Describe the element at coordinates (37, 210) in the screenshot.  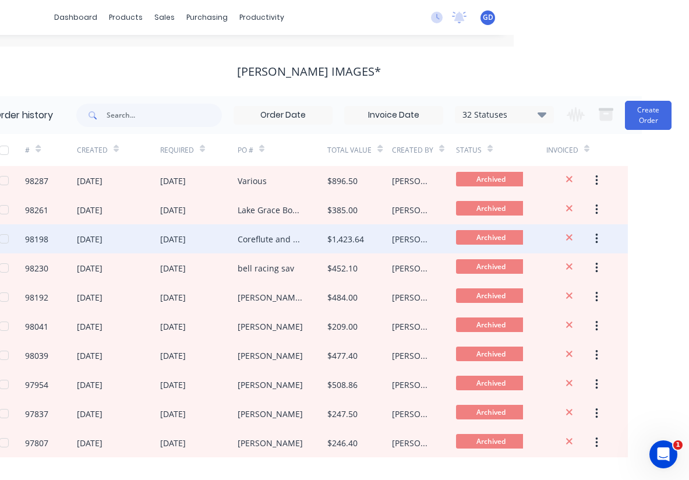
I see `div: 98261` at that location.